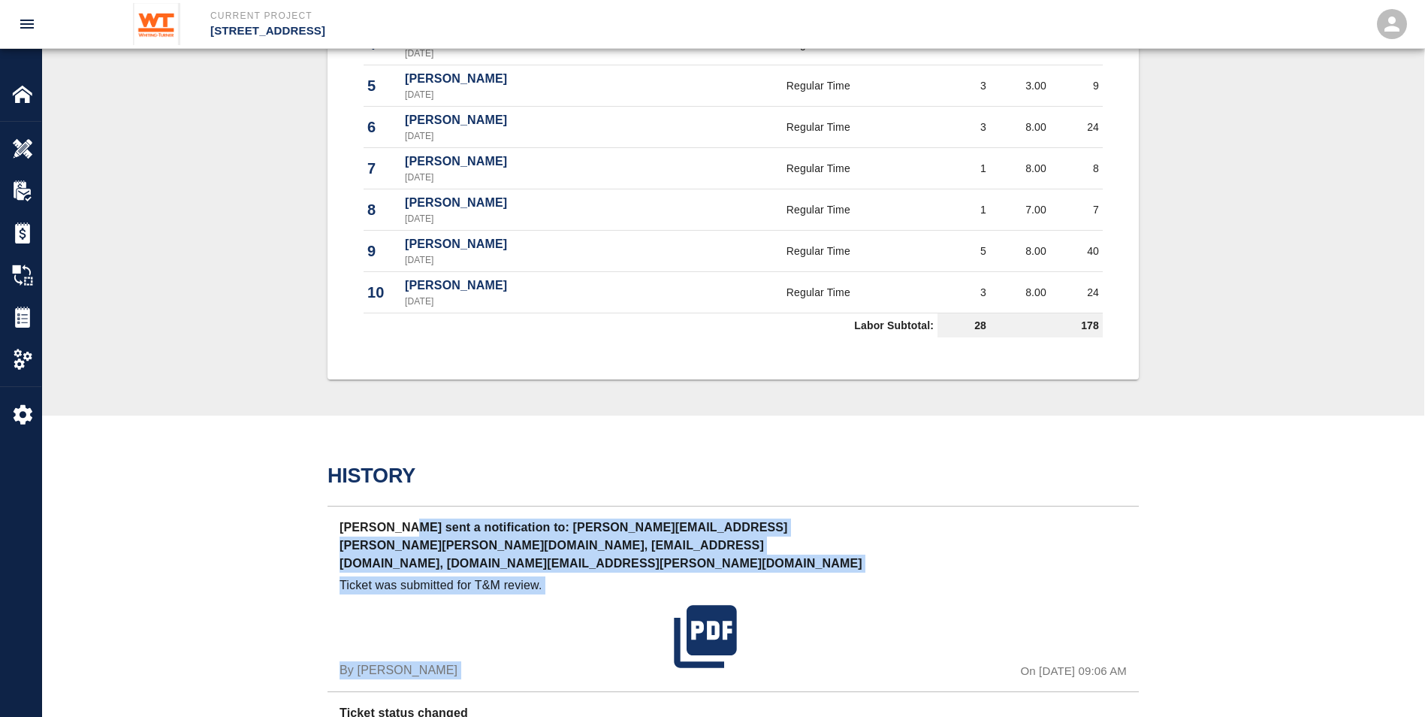  I want to click on td: 9, so click(1076, 86).